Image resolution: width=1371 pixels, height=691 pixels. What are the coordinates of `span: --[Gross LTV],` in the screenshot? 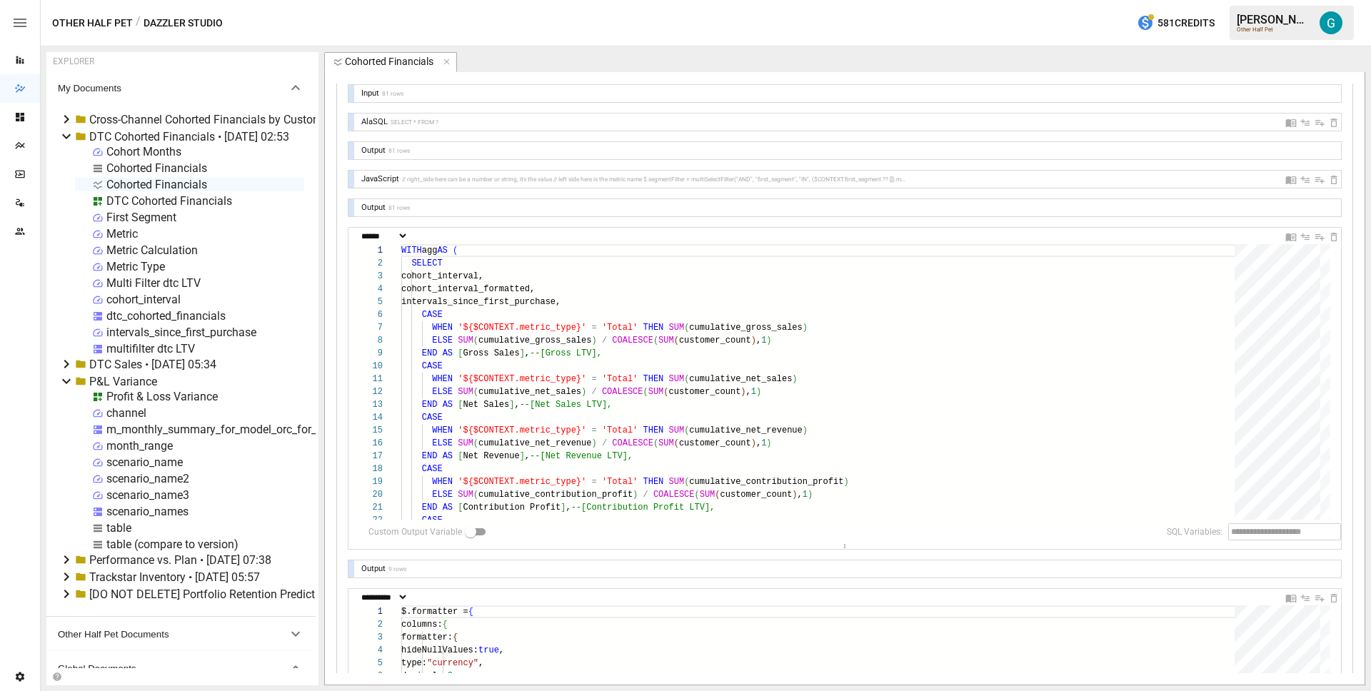 It's located at (566, 354).